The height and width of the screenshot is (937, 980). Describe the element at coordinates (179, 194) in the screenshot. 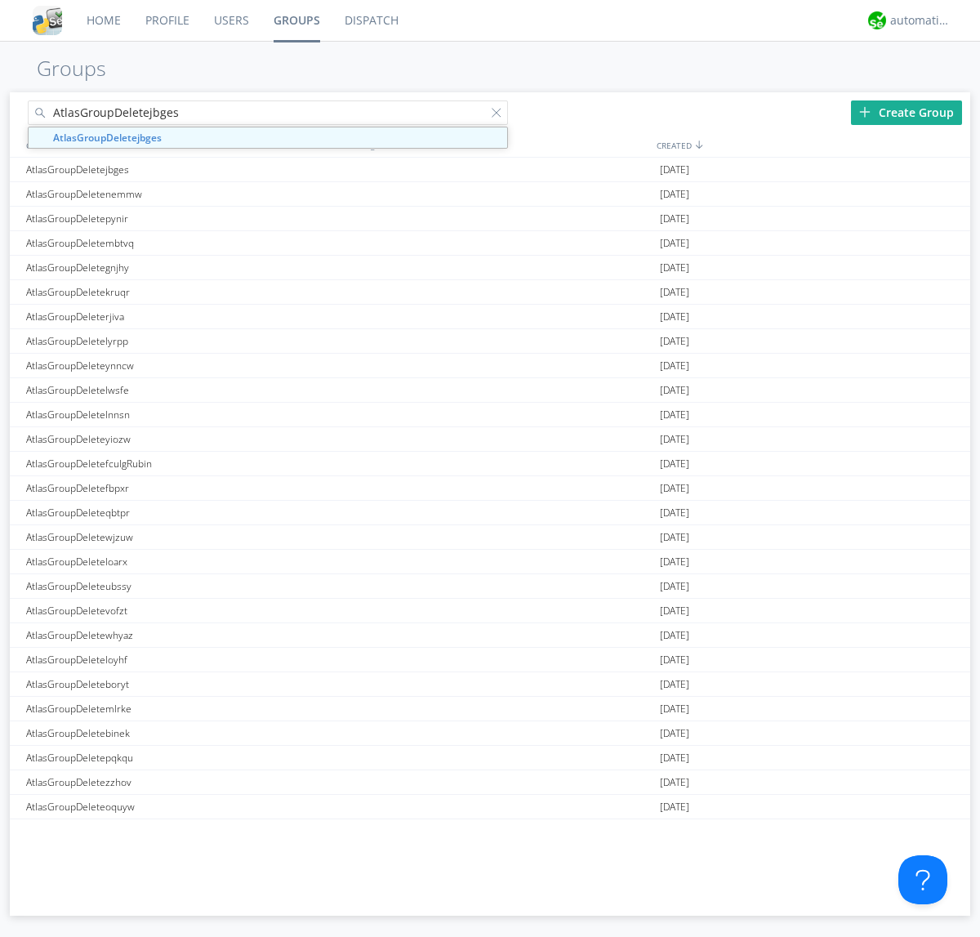

I see `div: AtlasGroupDeletenemmw` at that location.